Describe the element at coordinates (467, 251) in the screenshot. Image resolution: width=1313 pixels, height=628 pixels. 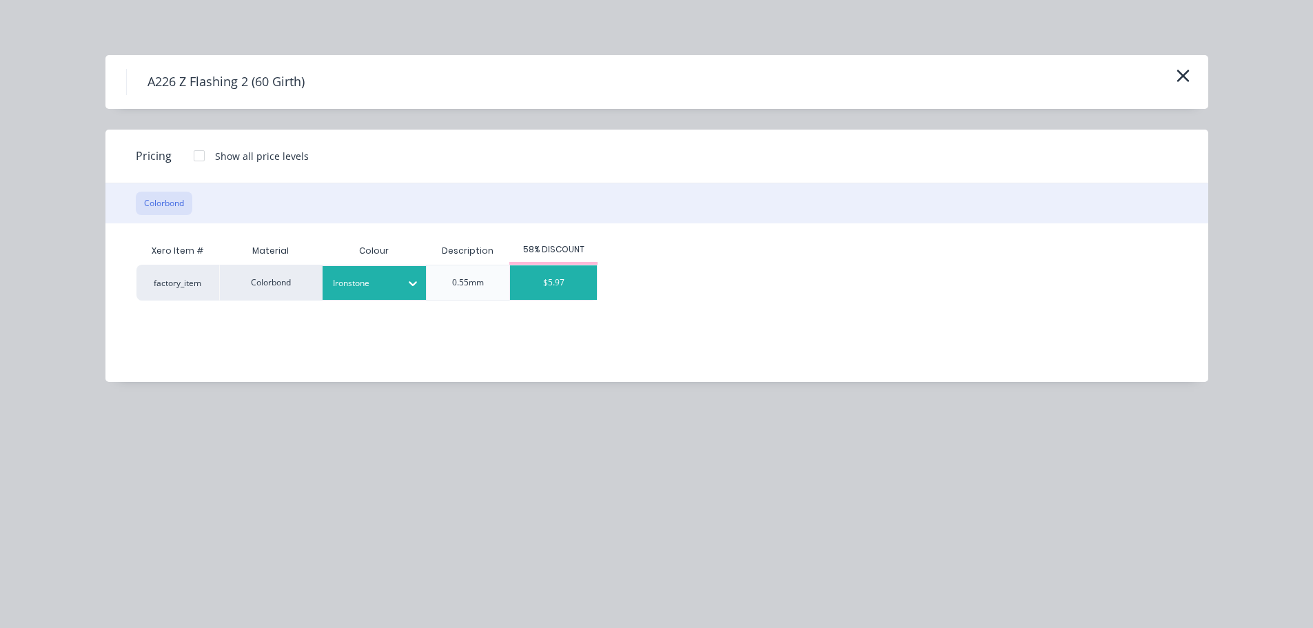
I see `div: Description` at that location.